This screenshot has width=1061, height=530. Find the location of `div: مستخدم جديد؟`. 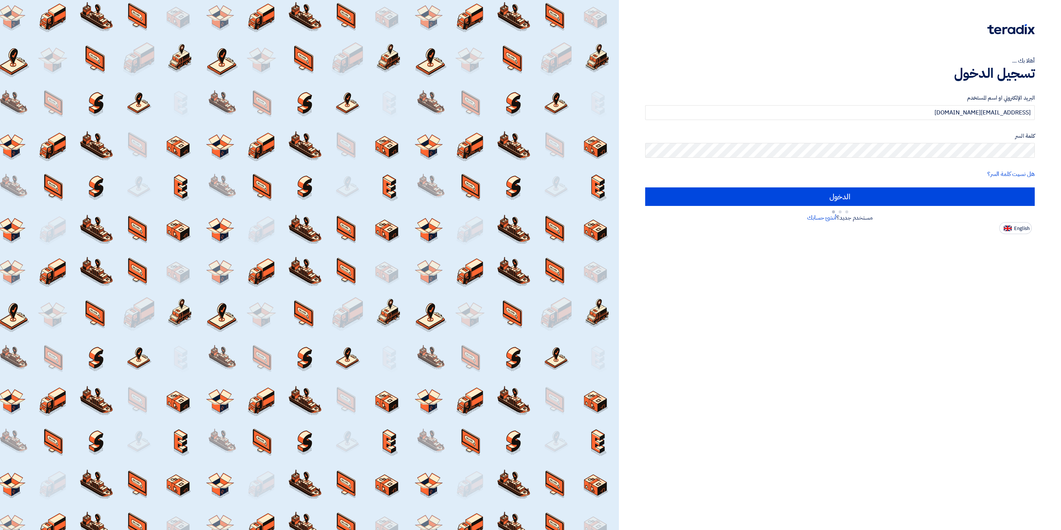

div: مستخدم جديد؟ is located at coordinates (840, 218).